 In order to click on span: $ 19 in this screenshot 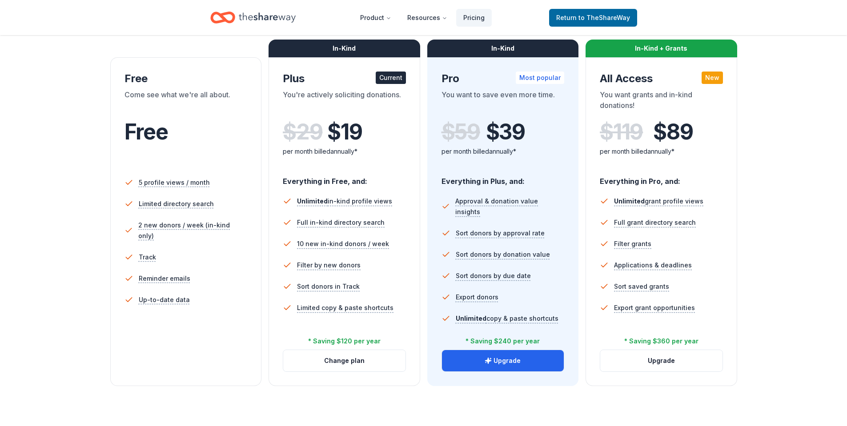, I will do `click(345, 132)`.